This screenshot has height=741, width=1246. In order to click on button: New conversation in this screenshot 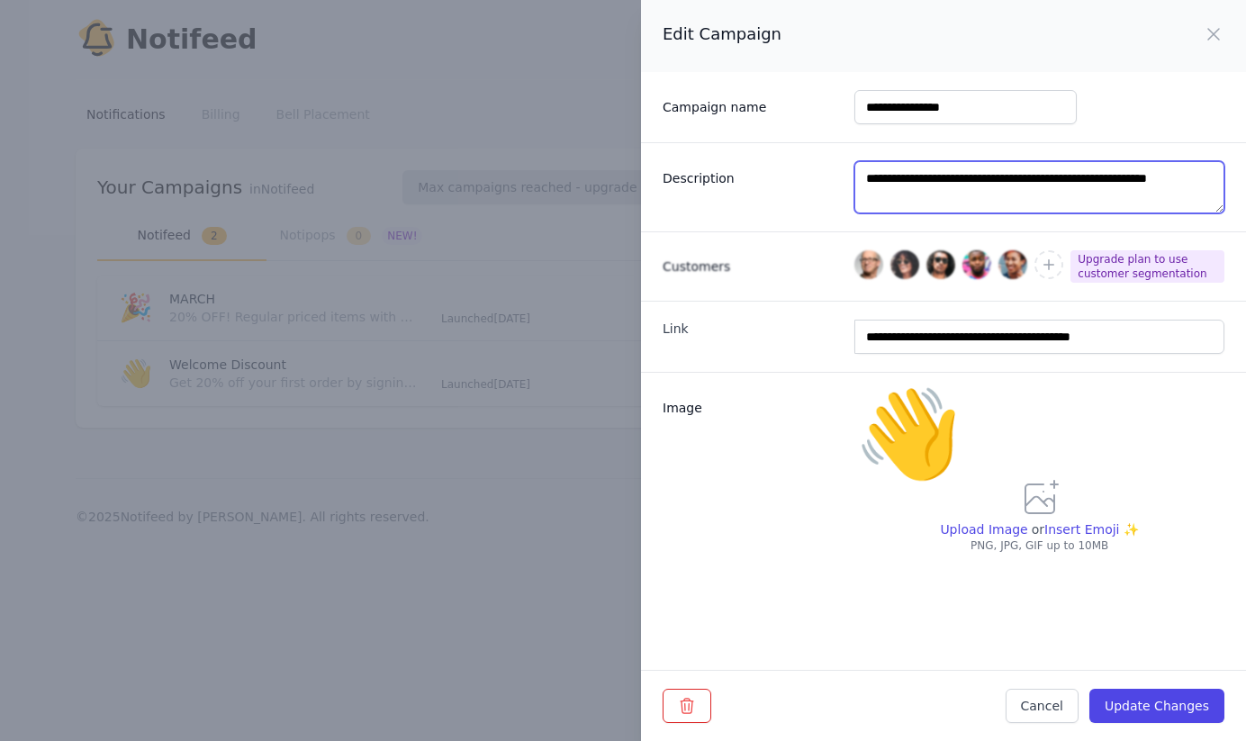, I will do `click(180, 257)`.